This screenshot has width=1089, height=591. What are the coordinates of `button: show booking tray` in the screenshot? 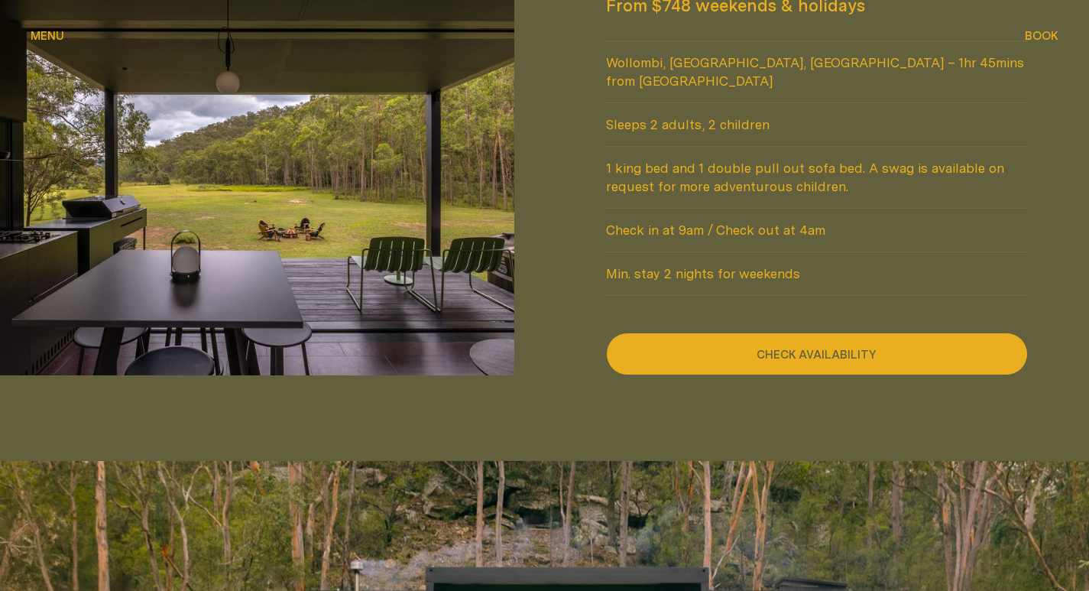 It's located at (1041, 37).